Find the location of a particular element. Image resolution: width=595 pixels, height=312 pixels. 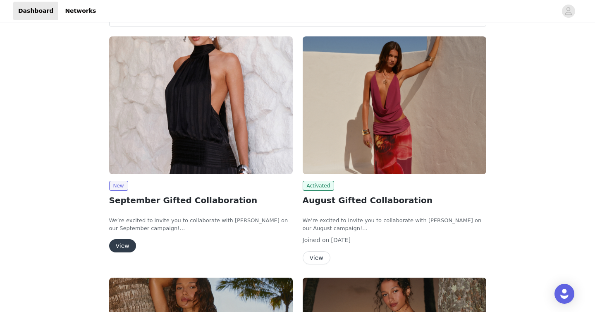

h2: August Gifted Collaboration is located at coordinates (395, 200).